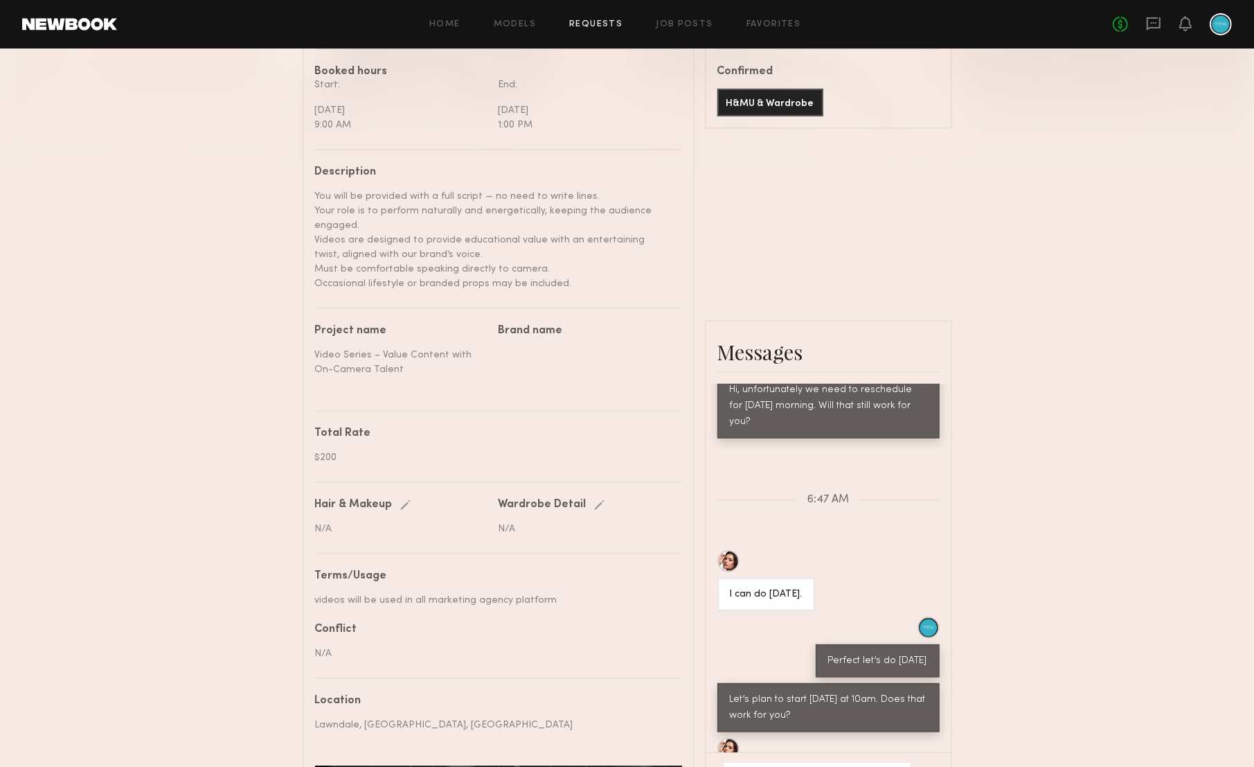 The image size is (1254, 767). Describe the element at coordinates (493, 576) in the screenshot. I see `div: Terms/Usage` at that location.